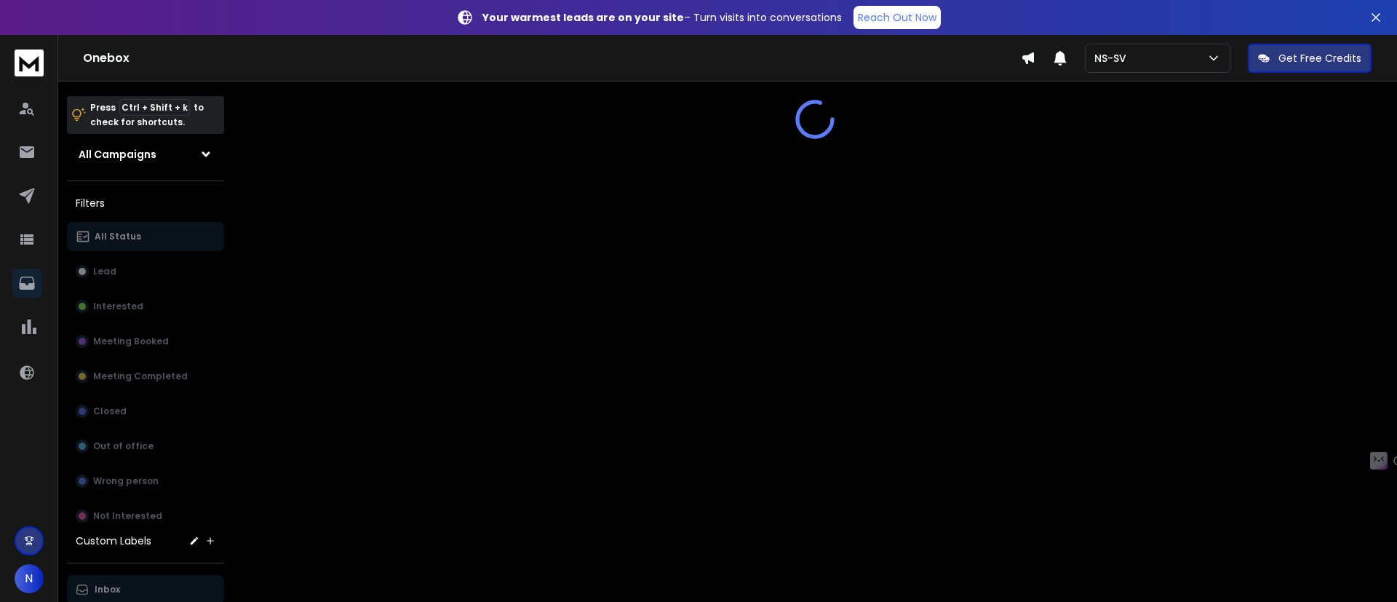 Image resolution: width=1397 pixels, height=602 pixels. Describe the element at coordinates (114, 541) in the screenshot. I see `h3: Custom Labels` at that location.